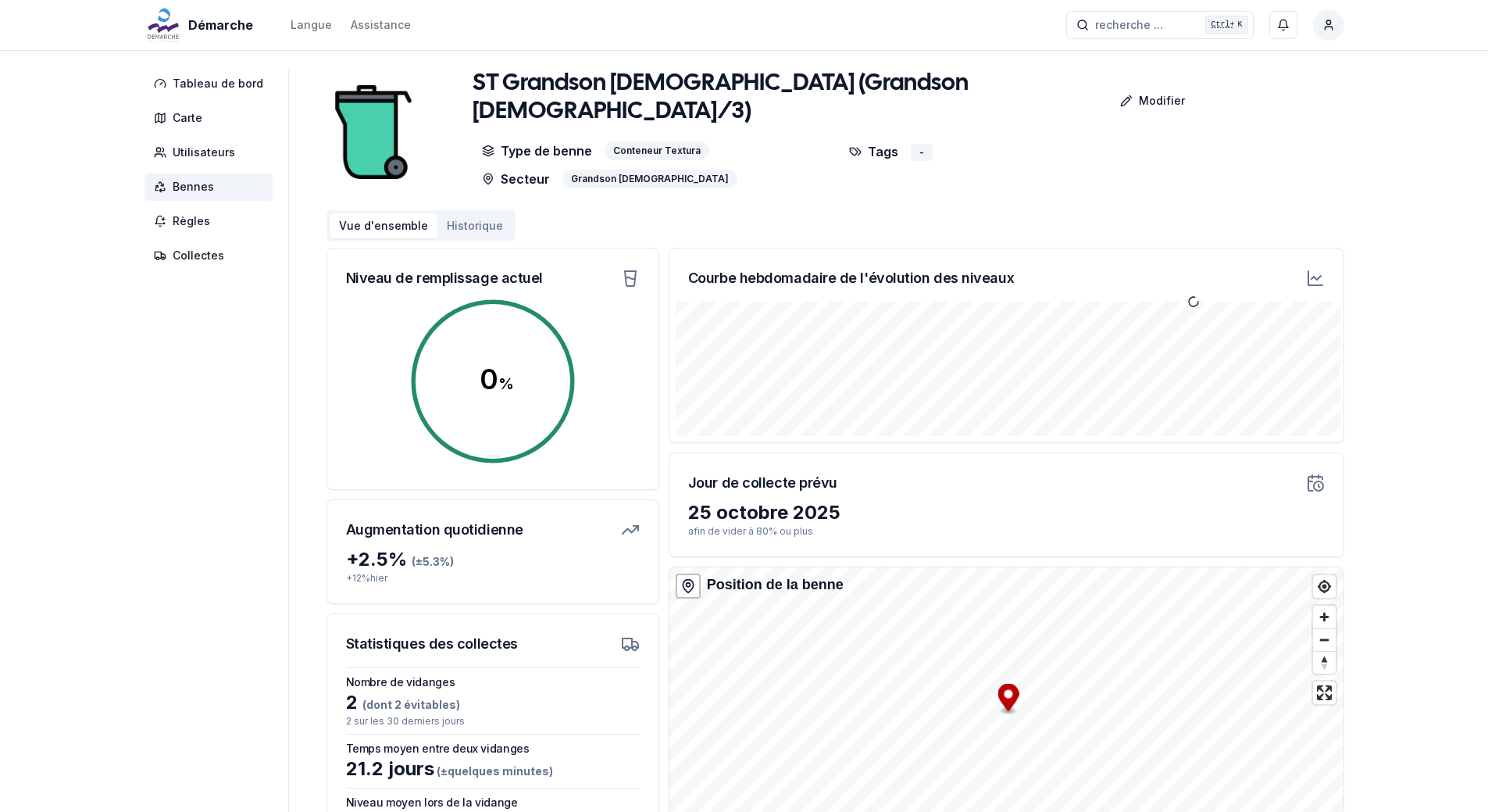 Image resolution: width=1488 pixels, height=812 pixels. I want to click on h3: Niveau moyen lors de la vidange, so click(493, 802).